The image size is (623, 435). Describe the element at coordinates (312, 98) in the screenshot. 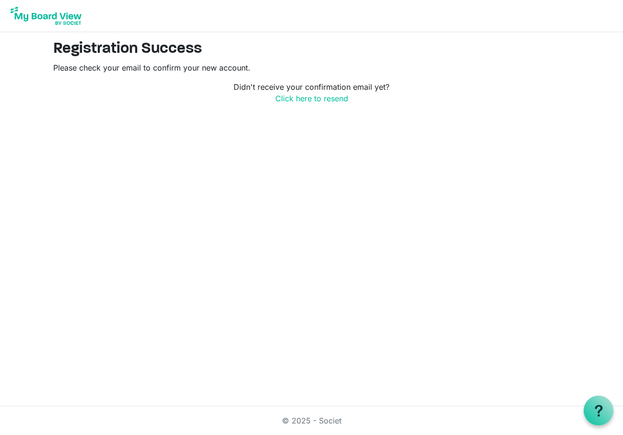

I see `a: Click here to resend` at that location.